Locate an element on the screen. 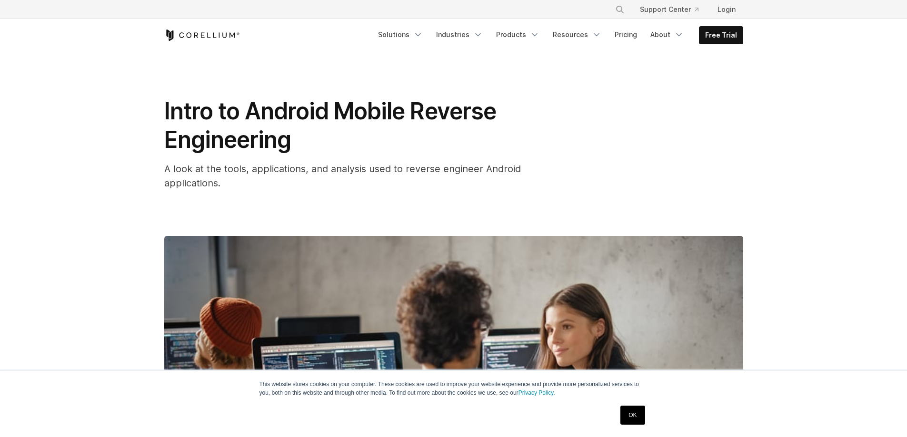  a: Login is located at coordinates (726, 10).